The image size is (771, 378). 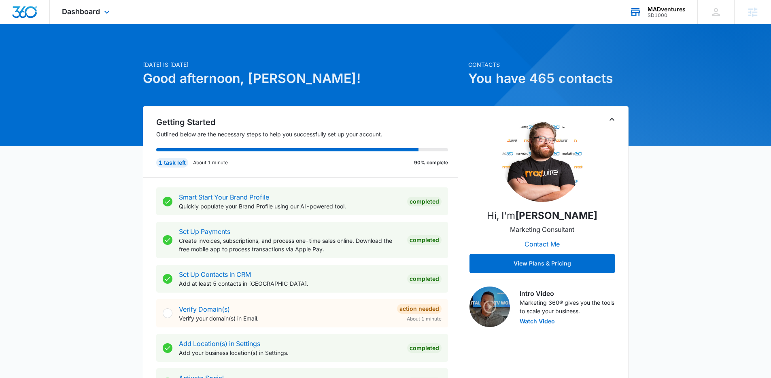 What do you see at coordinates (537, 321) in the screenshot?
I see `button: Watch Video` at bounding box center [537, 321].